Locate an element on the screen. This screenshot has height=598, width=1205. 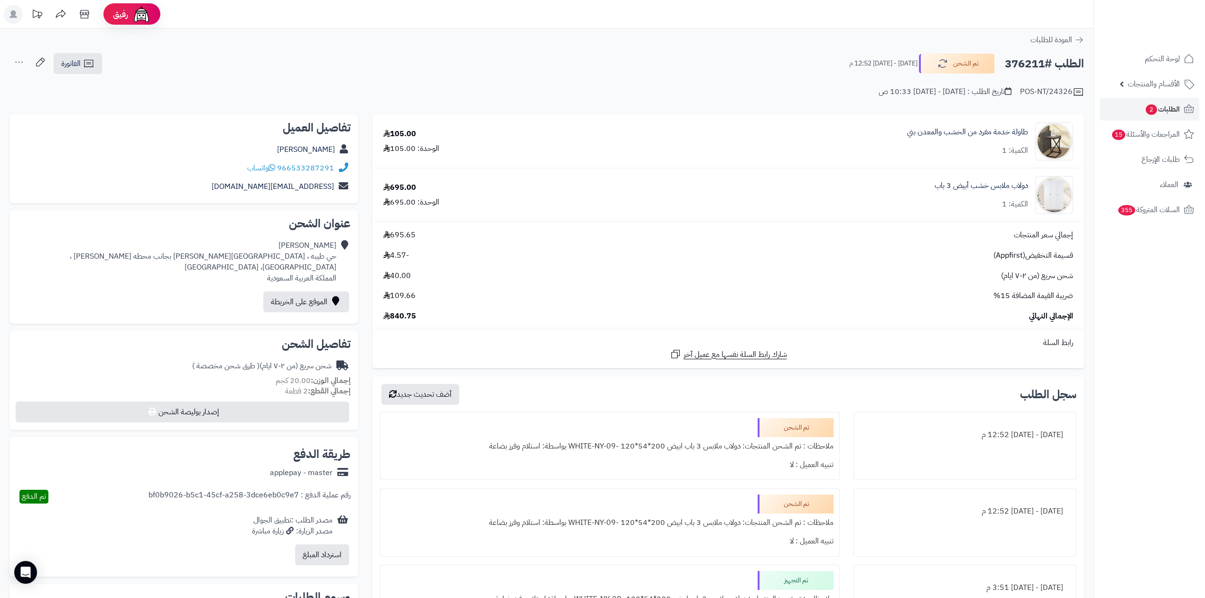
h3: سجل الطلب is located at coordinates (1048, 394).